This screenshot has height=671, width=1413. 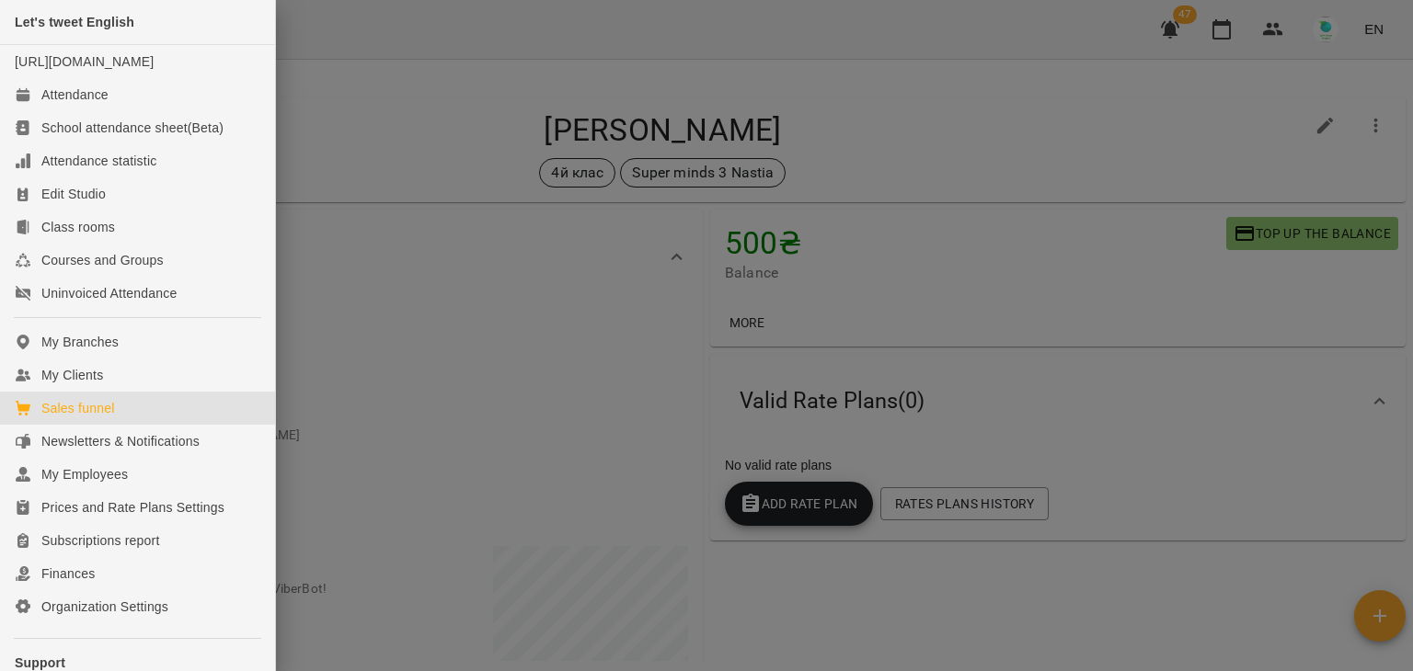 I want to click on div: Attendance statistic, so click(x=98, y=161).